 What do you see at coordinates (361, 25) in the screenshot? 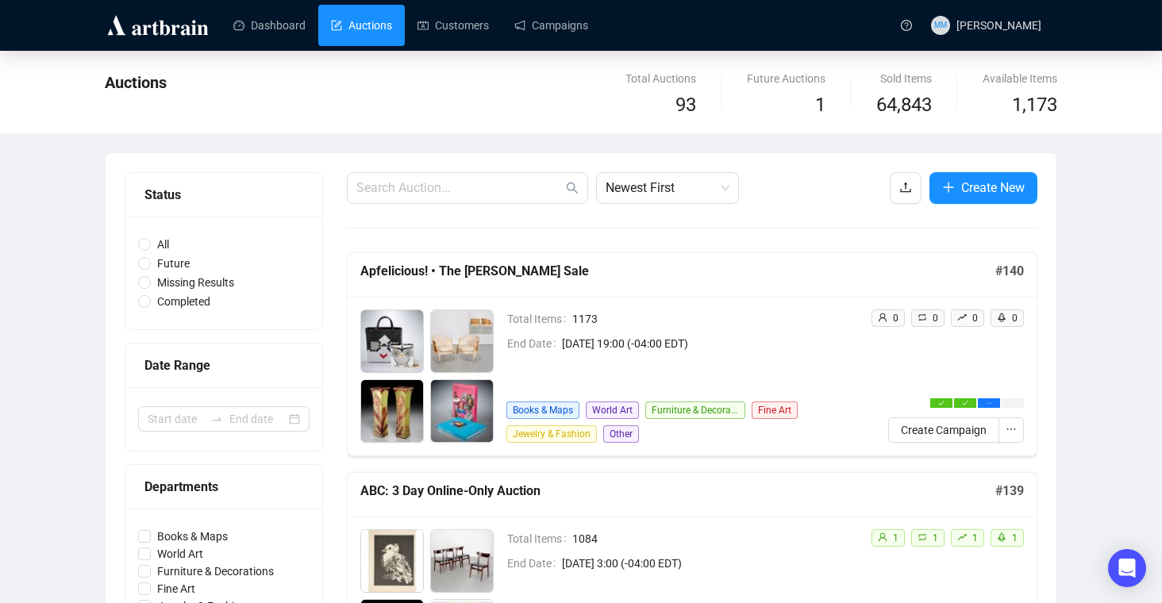
I see `a: Auctions` at bounding box center [361, 25].